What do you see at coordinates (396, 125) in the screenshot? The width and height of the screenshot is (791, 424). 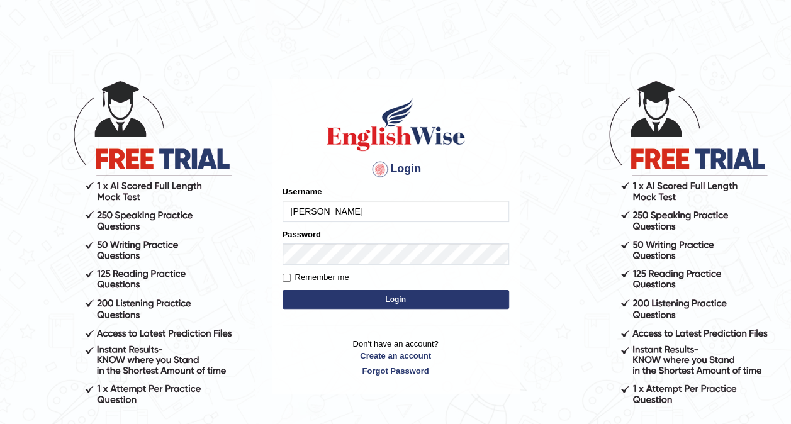 I see `img: Logo of English Wise sign in for intelligent practice with AI` at bounding box center [396, 125].